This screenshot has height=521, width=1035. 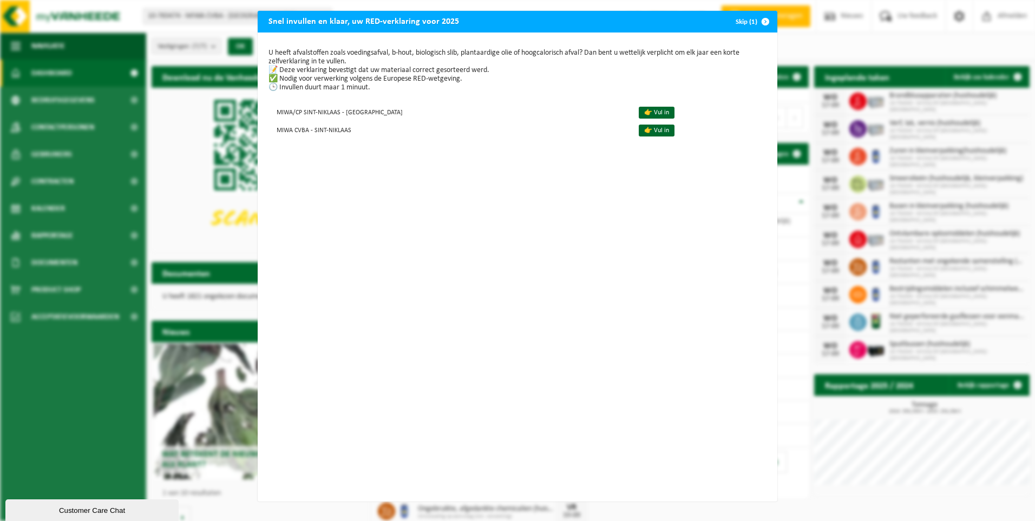 What do you see at coordinates (752, 22) in the screenshot?
I see `button: Skip (1)` at bounding box center [752, 22].